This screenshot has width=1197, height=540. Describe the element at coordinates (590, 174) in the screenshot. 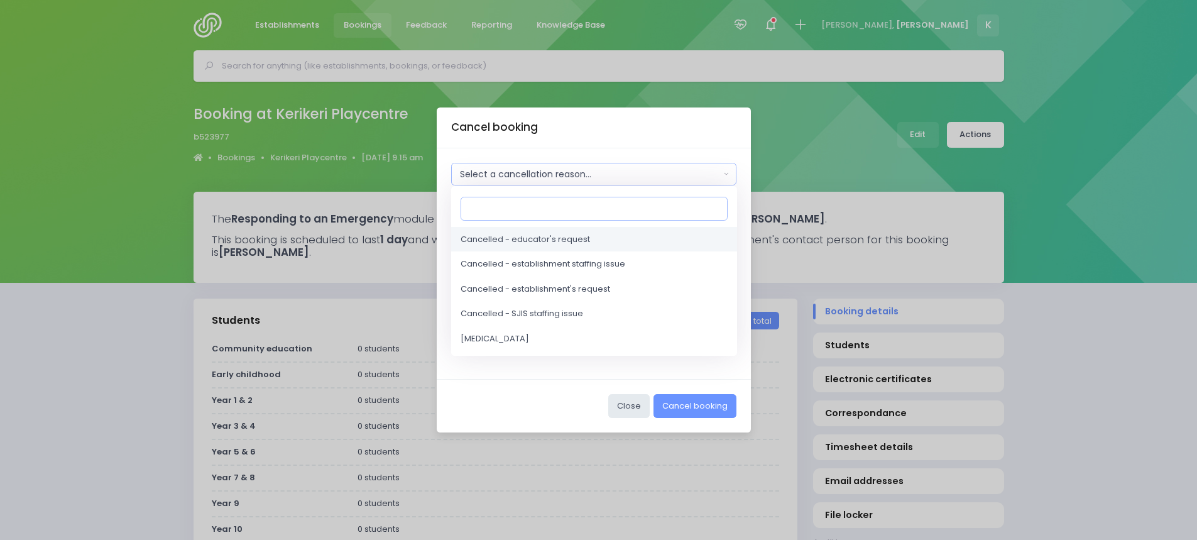

I see `div: Select a cancellation reason...` at that location.